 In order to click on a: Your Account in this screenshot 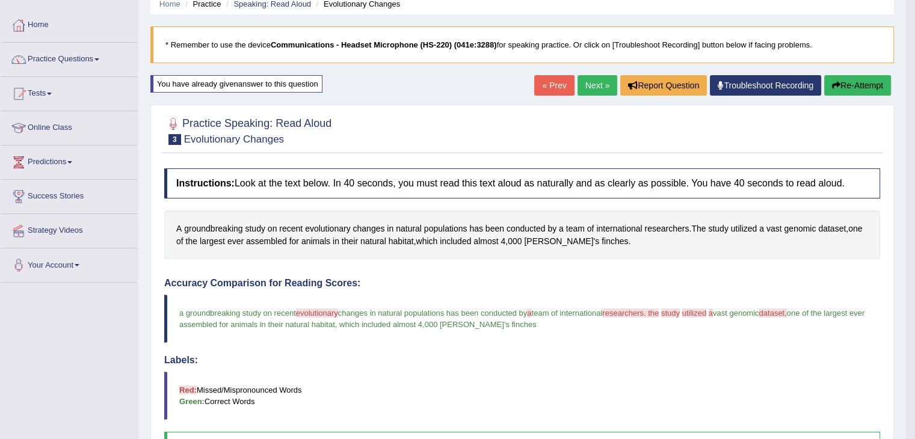, I will do `click(69, 264)`.